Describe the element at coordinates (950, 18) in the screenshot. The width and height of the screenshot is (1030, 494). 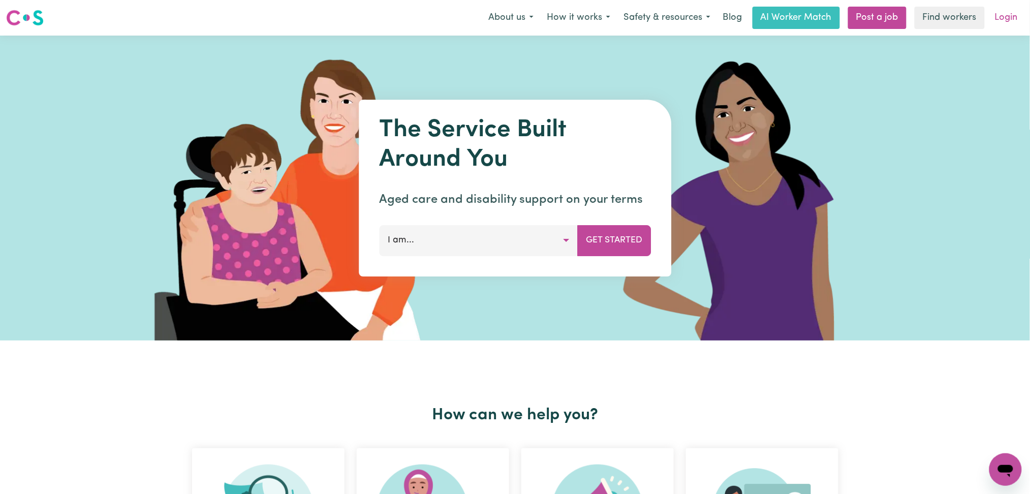
I see `a: Find workers` at that location.